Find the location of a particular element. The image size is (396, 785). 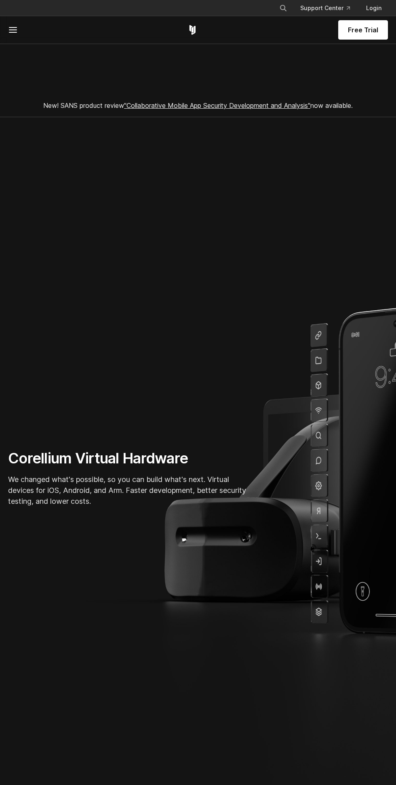

button: Search is located at coordinates (283, 8).